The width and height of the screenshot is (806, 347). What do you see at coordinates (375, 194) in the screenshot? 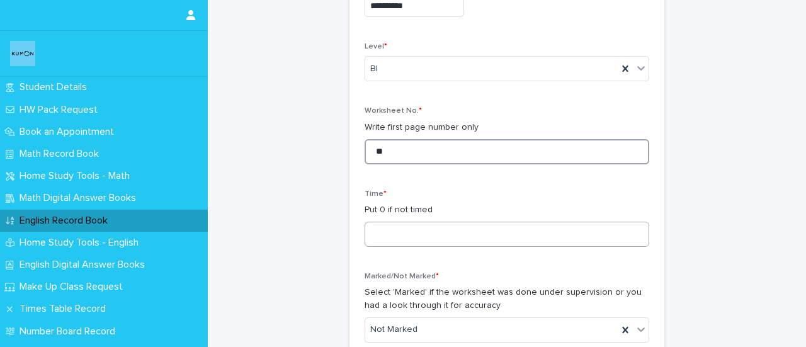
I see `span: Time` at bounding box center [375, 194].